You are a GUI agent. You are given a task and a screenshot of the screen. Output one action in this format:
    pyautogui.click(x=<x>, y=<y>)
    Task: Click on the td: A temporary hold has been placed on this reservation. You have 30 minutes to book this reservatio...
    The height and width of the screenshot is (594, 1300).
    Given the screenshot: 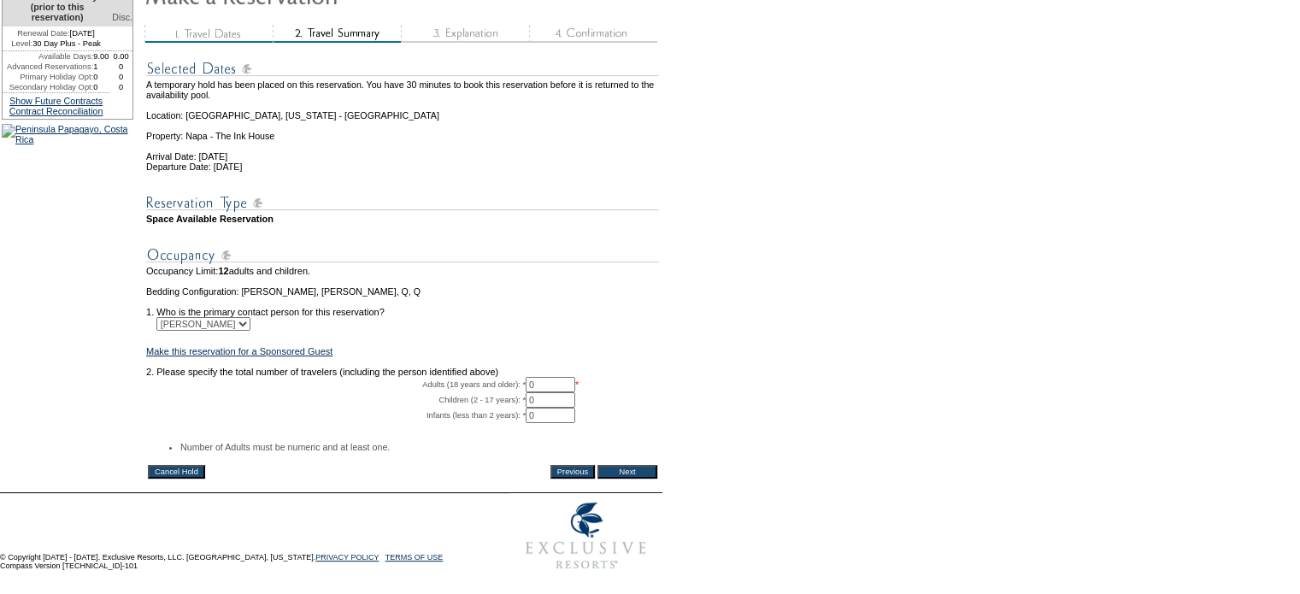 What is the action you would take?
    pyautogui.click(x=403, y=90)
    